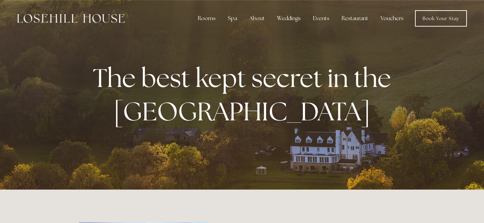  What do you see at coordinates (232, 18) in the screenshot?
I see `div: Spa` at bounding box center [232, 18].